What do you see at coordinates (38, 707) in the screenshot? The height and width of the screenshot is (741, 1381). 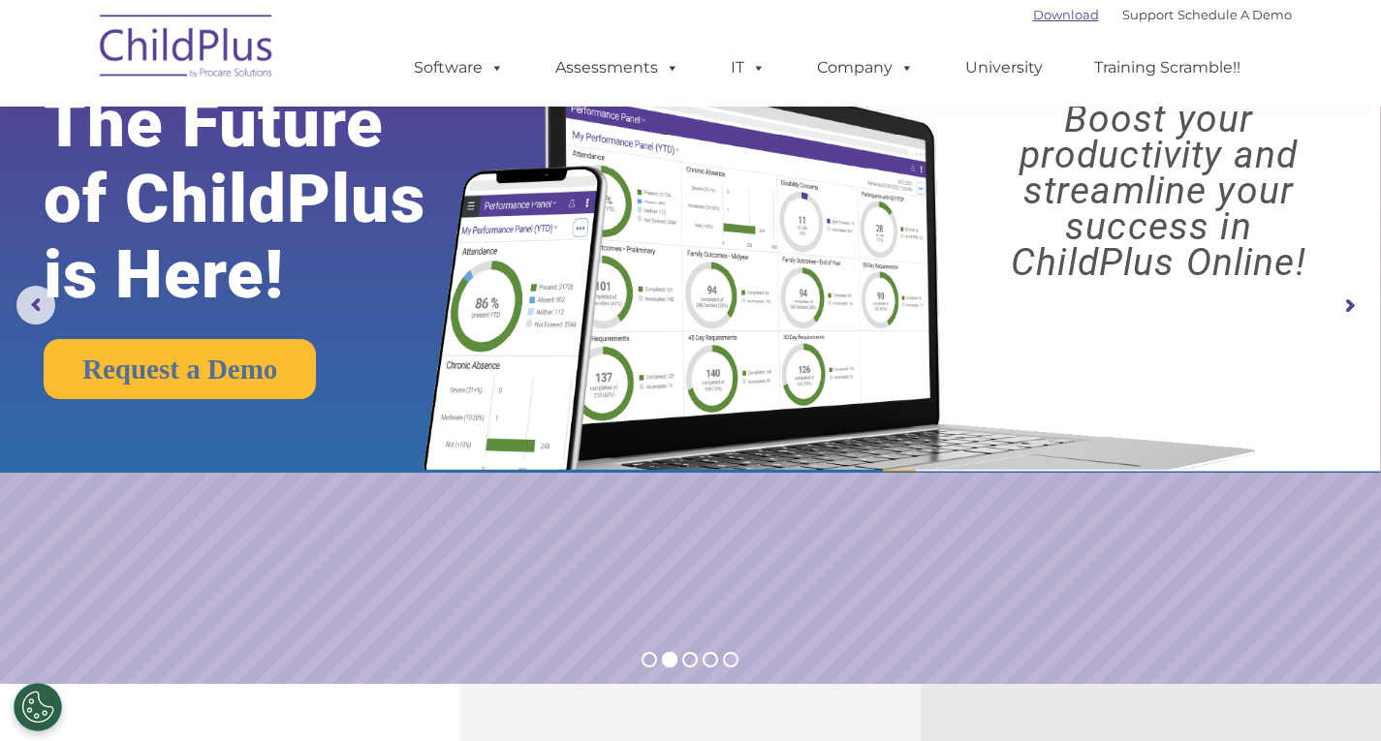 I see `button: Cookies Settings` at bounding box center [38, 707].